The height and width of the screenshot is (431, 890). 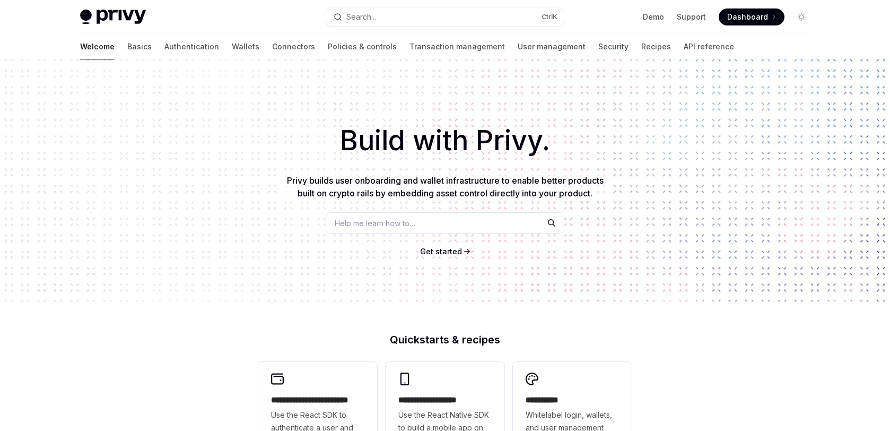 I want to click on a: Basics, so click(x=140, y=47).